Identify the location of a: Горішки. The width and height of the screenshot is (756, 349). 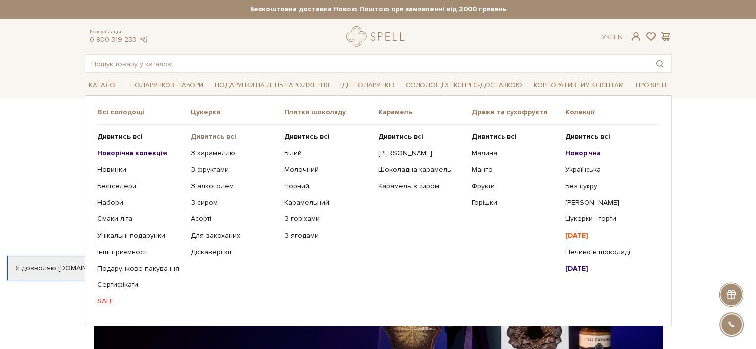
(514, 203).